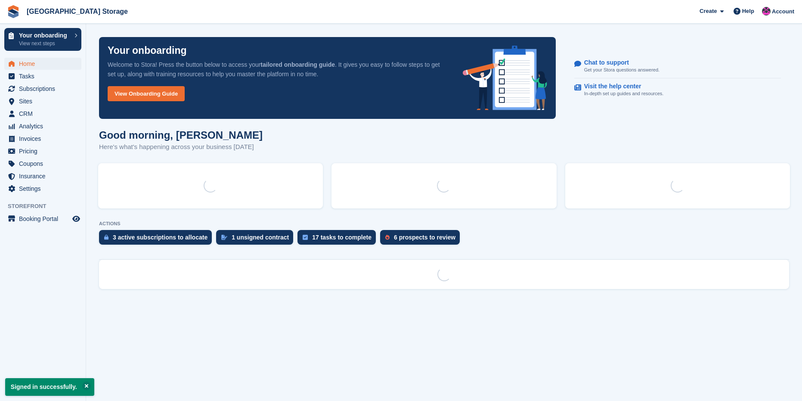 The image size is (802, 401). I want to click on span: Create, so click(708, 11).